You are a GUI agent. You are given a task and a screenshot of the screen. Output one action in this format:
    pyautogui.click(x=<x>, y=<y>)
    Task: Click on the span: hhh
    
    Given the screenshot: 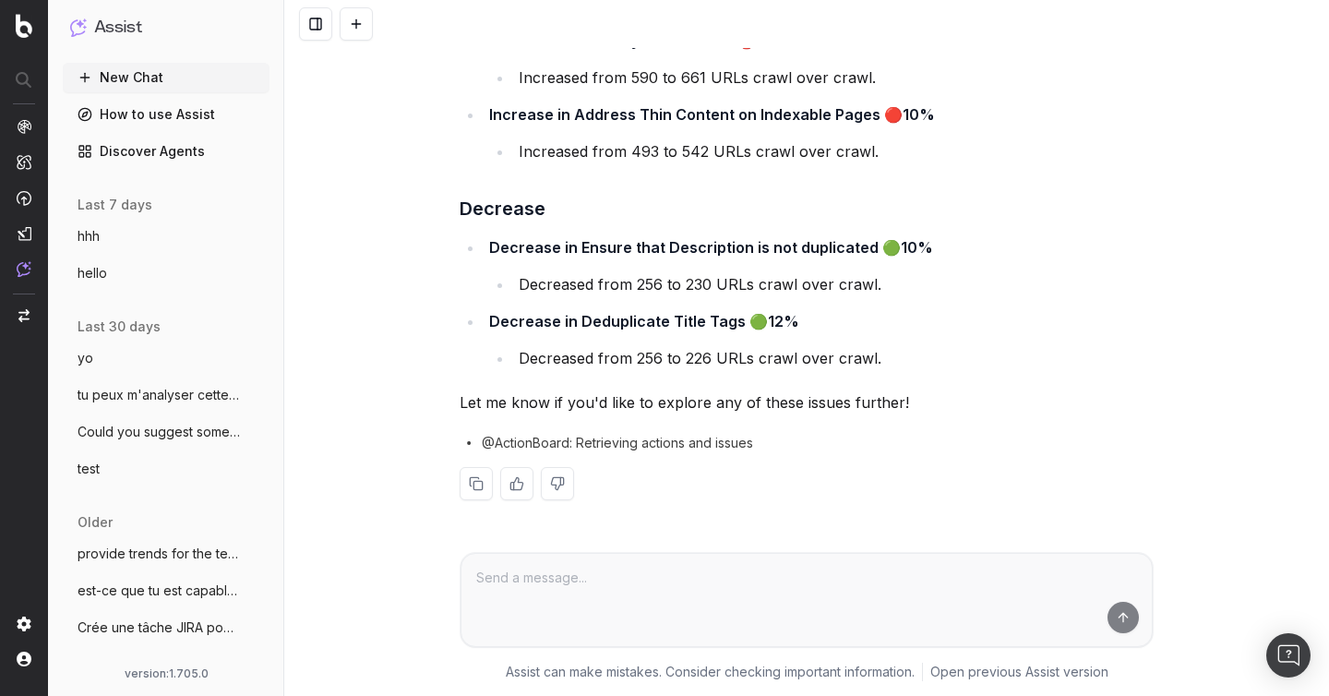 What is the action you would take?
    pyautogui.click(x=89, y=236)
    